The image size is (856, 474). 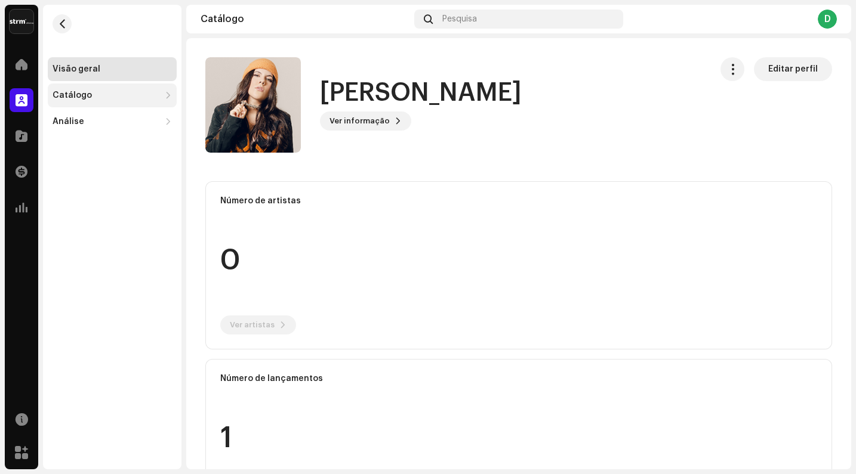 What do you see at coordinates (827, 19) in the screenshot?
I see `div: D` at bounding box center [827, 19].